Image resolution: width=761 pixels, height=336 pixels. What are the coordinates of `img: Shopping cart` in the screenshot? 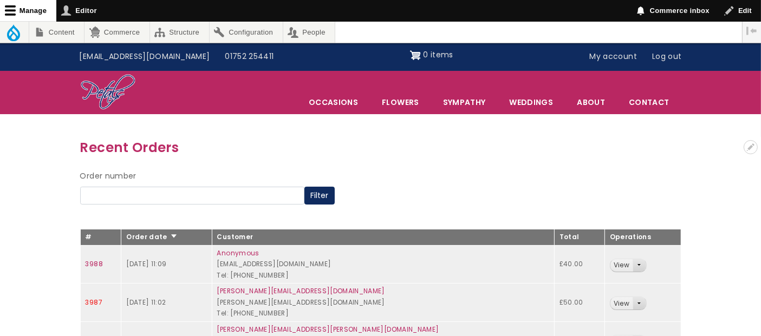 It's located at (415, 55).